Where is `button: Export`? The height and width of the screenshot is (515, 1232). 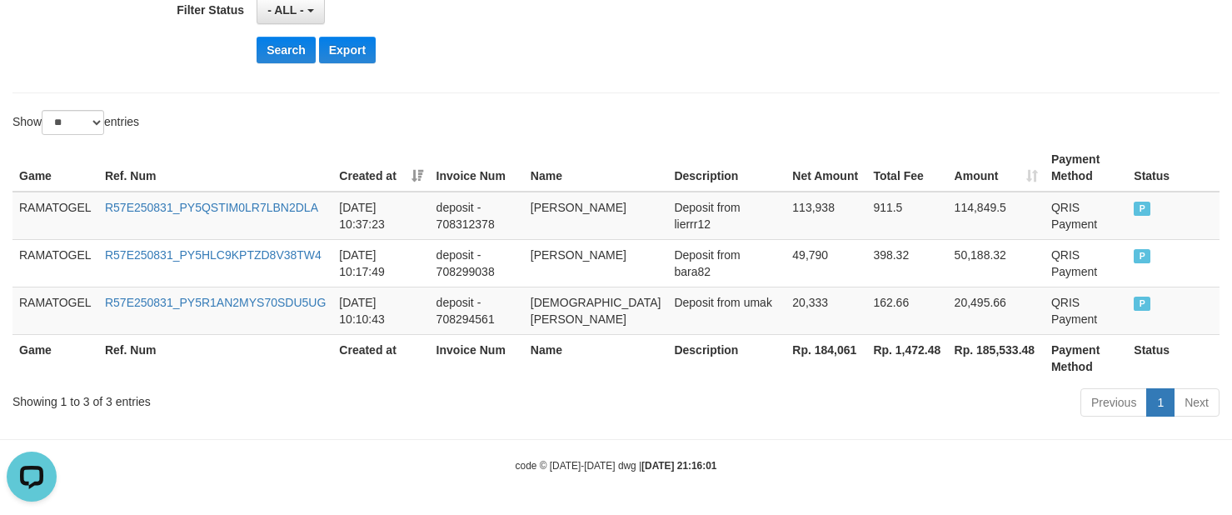 button: Export is located at coordinates (347, 50).